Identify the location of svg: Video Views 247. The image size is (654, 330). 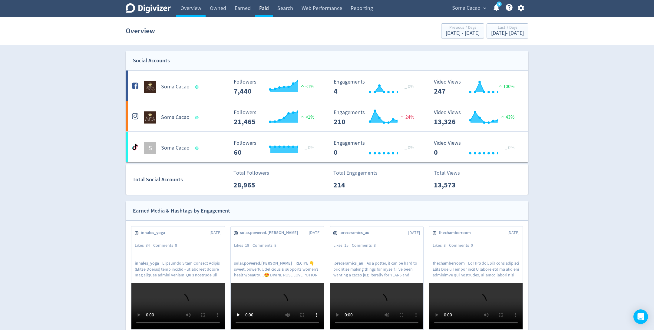
(476, 87).